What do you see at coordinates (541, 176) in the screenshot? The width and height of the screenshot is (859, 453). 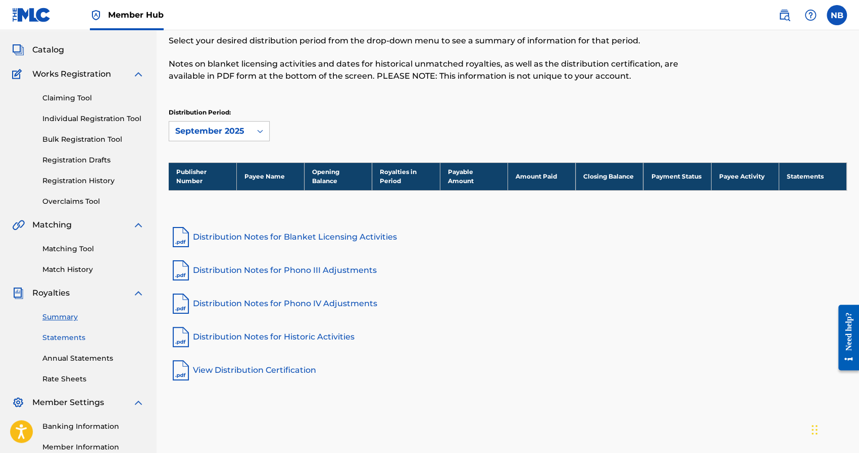 I see `th: Amount Paid` at bounding box center [541, 176].